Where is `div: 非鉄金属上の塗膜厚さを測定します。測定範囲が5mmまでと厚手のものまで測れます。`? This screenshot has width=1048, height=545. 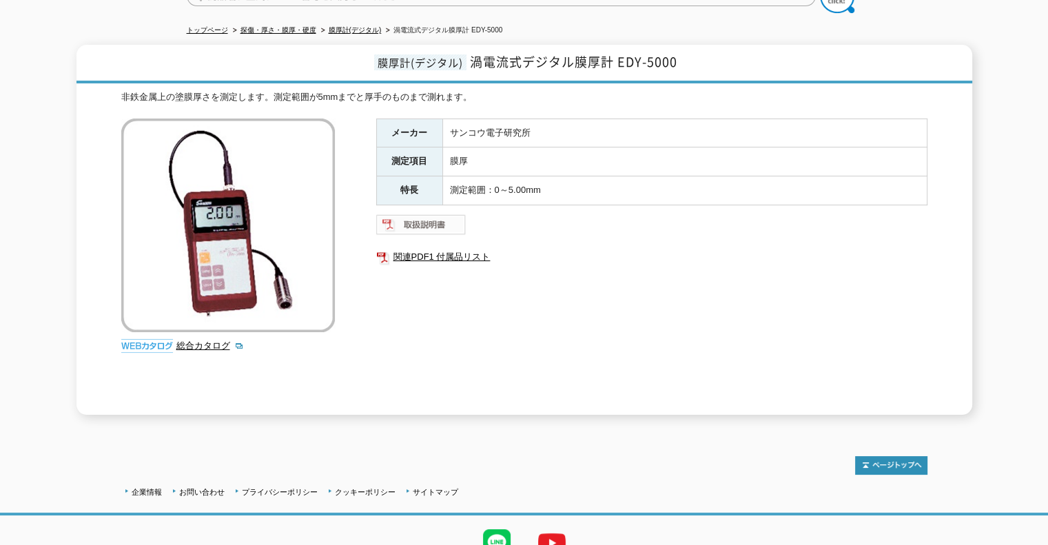
div: 非鉄金属上の塗膜厚さを測定します。測定範囲が5mmまでと厚手のものまで測れます。 is located at coordinates (524, 97).